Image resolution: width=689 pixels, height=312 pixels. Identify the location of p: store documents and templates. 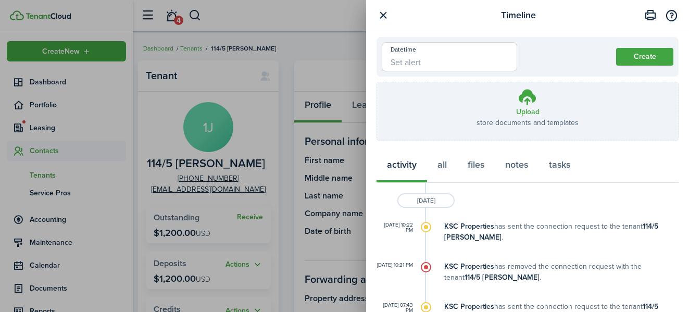
(528, 122).